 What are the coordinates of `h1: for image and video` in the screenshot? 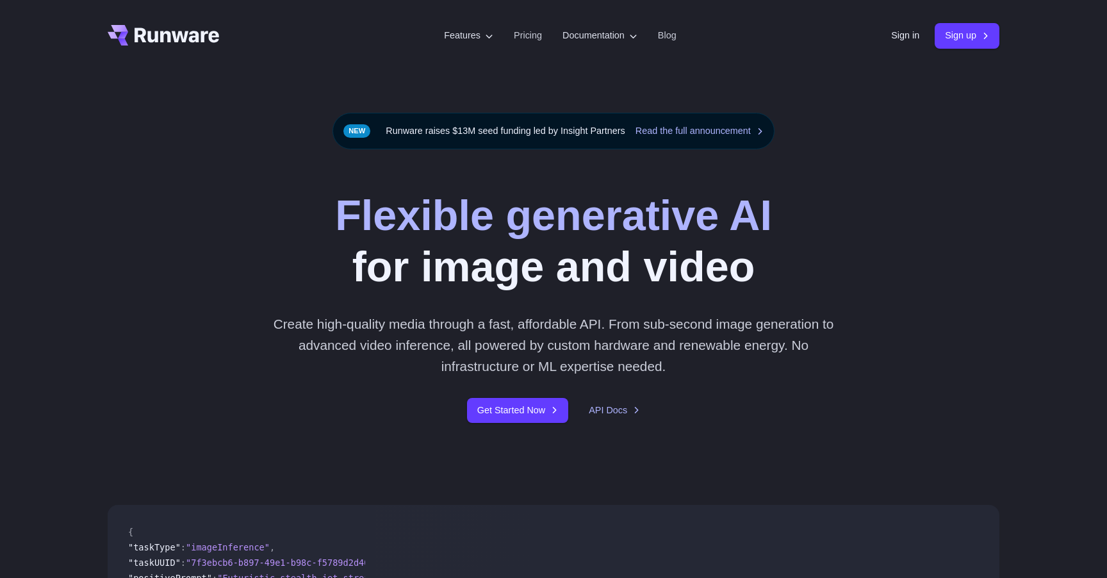 It's located at (553, 241).